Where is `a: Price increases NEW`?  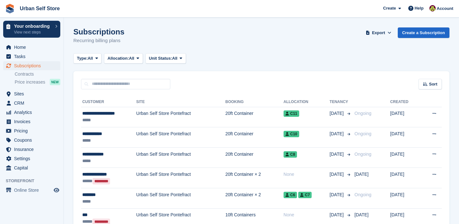
a: Price increases NEW is located at coordinates (37, 82).